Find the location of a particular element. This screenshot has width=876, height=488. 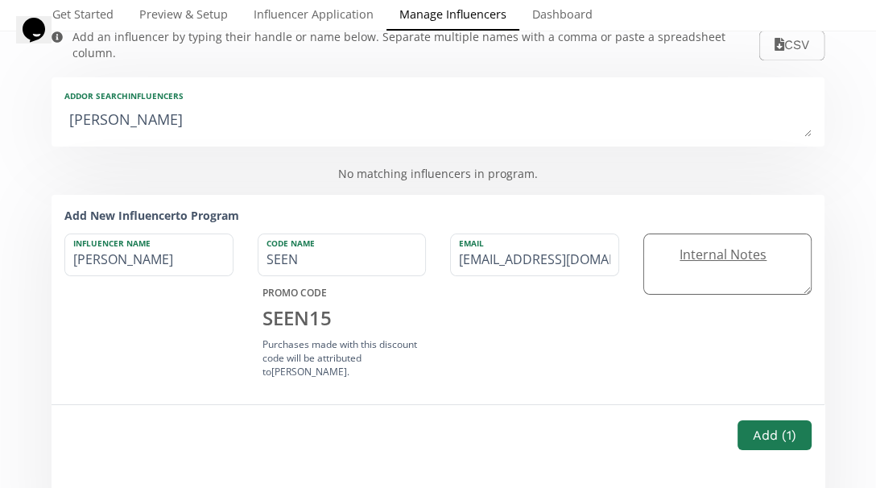

button: CSV is located at coordinates (791, 45).